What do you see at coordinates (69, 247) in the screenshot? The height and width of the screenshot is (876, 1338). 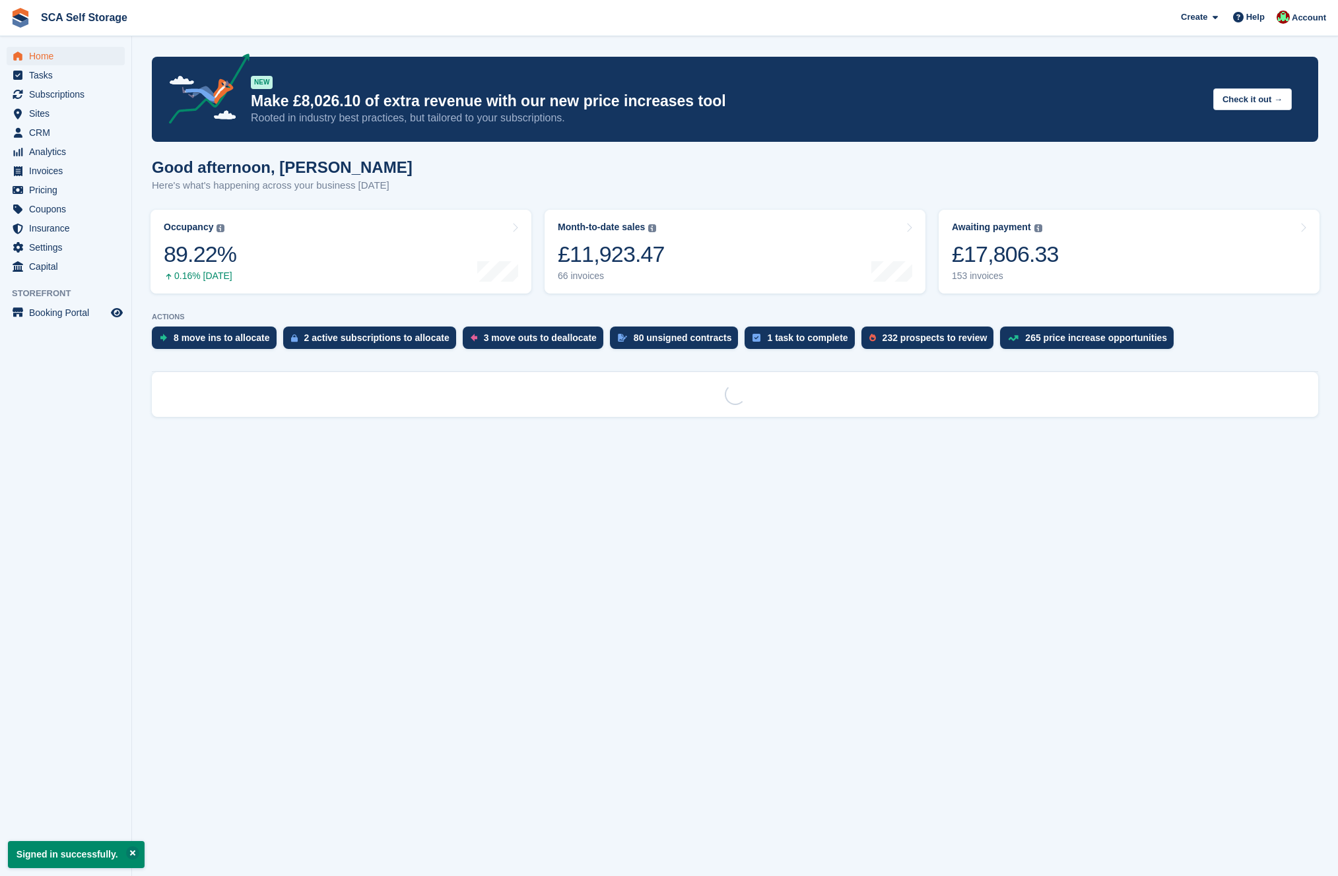 I see `span: Settings` at bounding box center [69, 247].